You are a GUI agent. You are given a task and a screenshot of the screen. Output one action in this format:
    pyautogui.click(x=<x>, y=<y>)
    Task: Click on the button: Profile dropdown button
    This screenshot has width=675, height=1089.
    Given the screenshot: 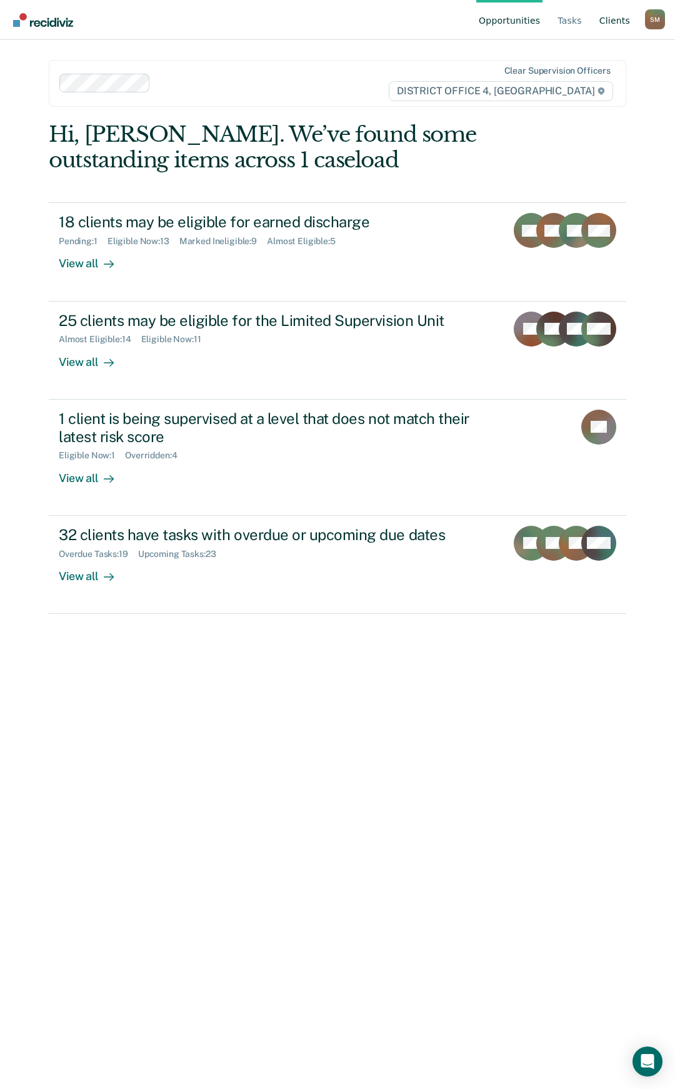 What is the action you would take?
    pyautogui.click(x=655, y=19)
    